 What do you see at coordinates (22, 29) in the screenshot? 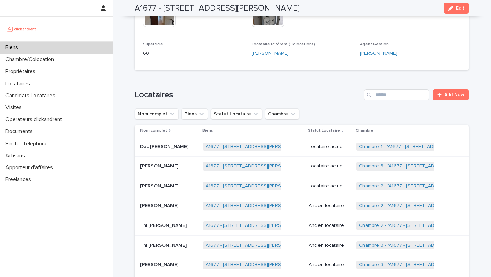
I see `img: UCB0brd3T0yccxBKYDjQ` at bounding box center [22, 29].